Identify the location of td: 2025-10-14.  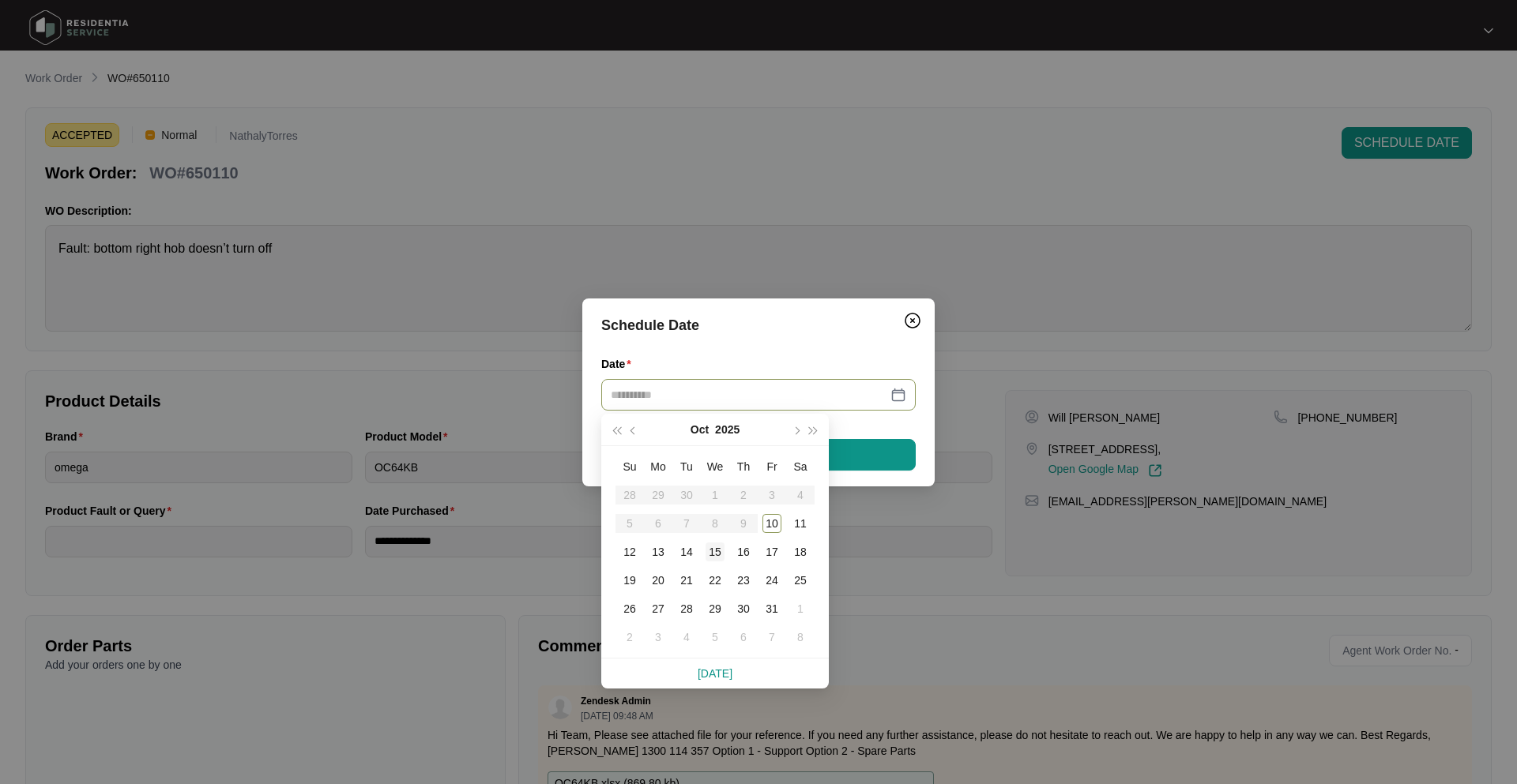
(686, 552).